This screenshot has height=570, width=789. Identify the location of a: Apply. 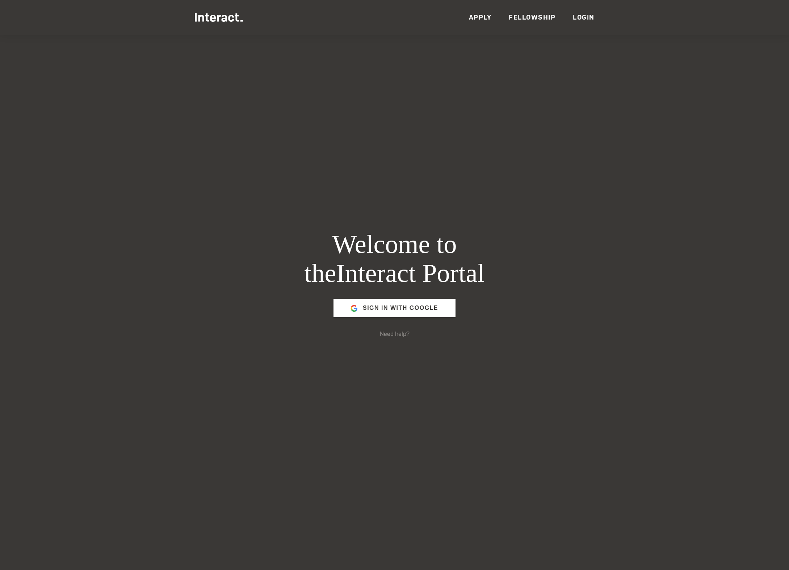
(480, 17).